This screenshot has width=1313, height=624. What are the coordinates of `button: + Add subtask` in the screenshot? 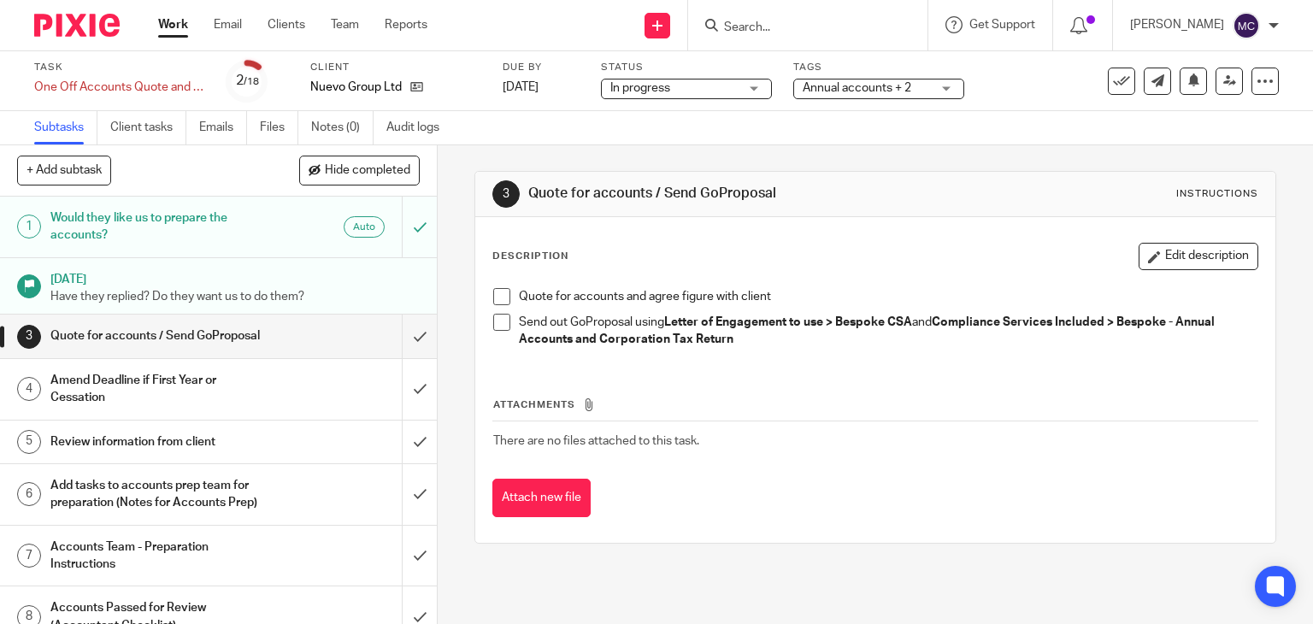 It's located at (64, 170).